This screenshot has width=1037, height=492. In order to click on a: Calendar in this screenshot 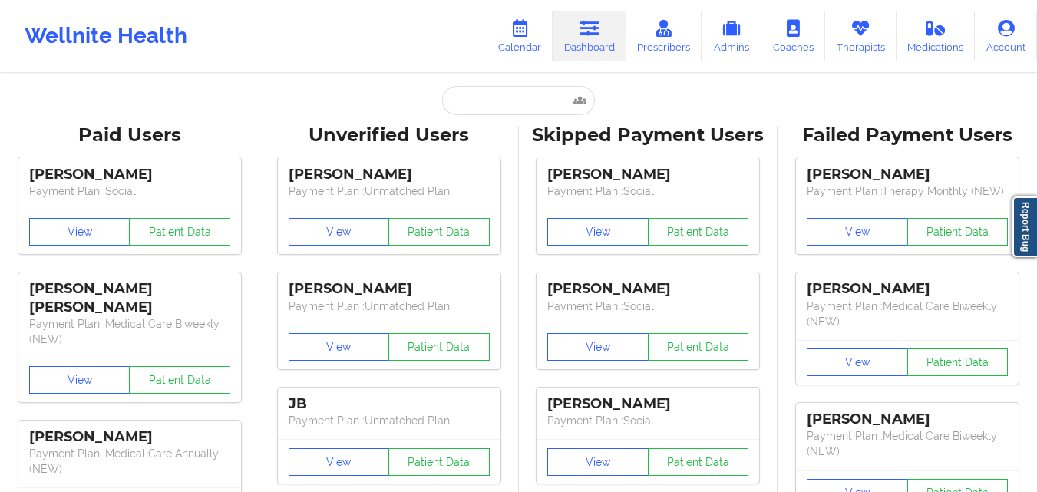, I will do `click(520, 36)`.